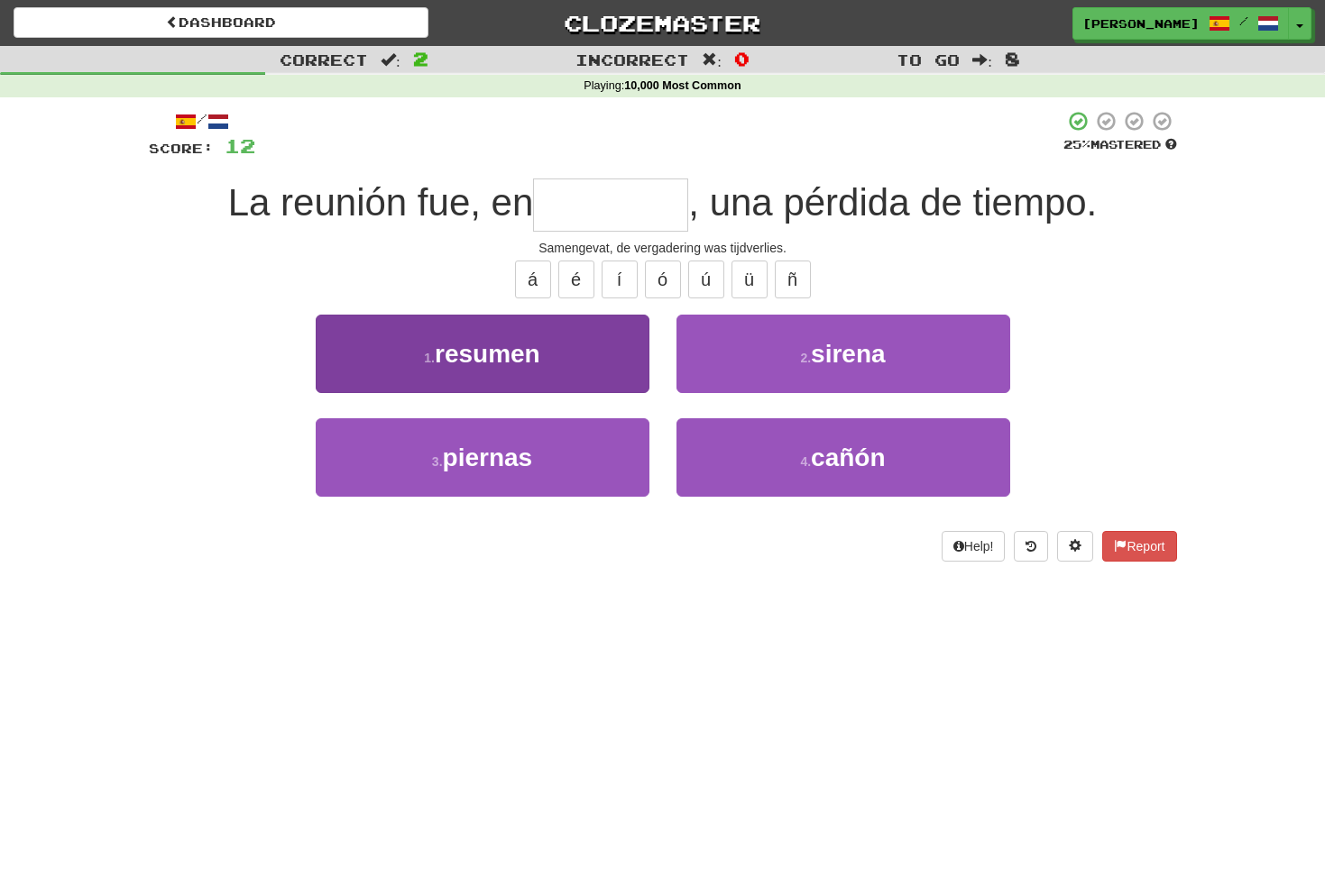 This screenshot has width=1325, height=896. What do you see at coordinates (620, 279) in the screenshot?
I see `button: í` at bounding box center [620, 279].